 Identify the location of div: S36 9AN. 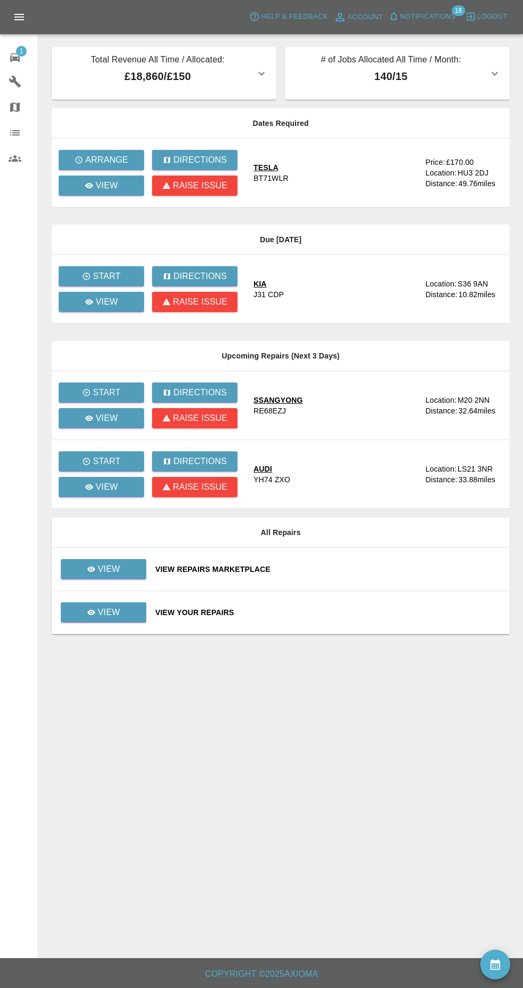
(472, 284).